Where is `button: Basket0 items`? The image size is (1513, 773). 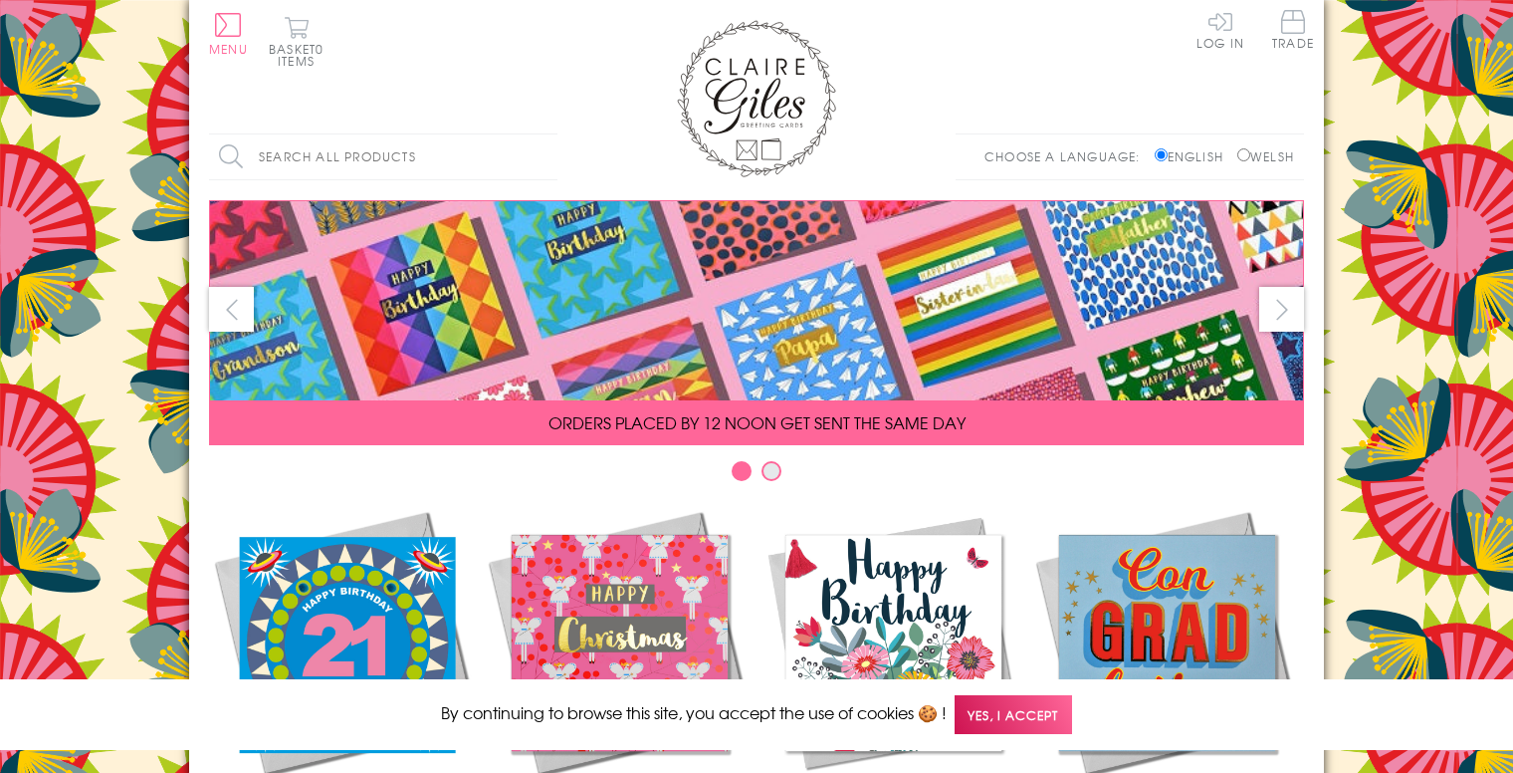 button: Basket0 items is located at coordinates (296, 41).